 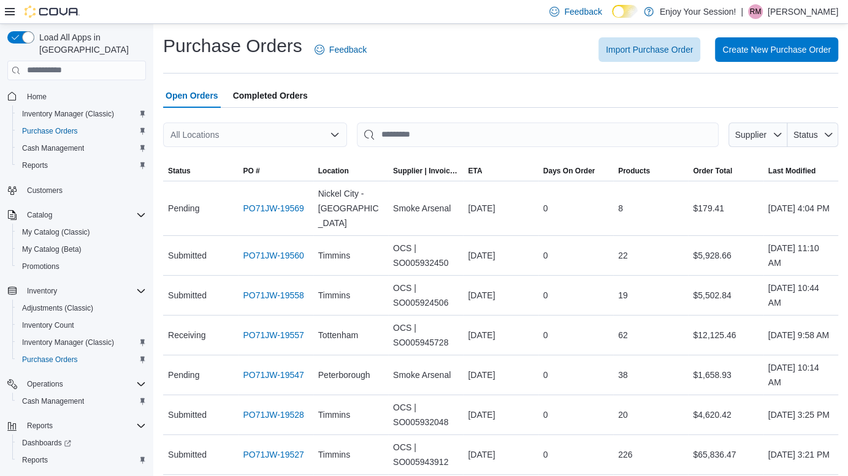 I want to click on div: $12,125.46, so click(x=725, y=335).